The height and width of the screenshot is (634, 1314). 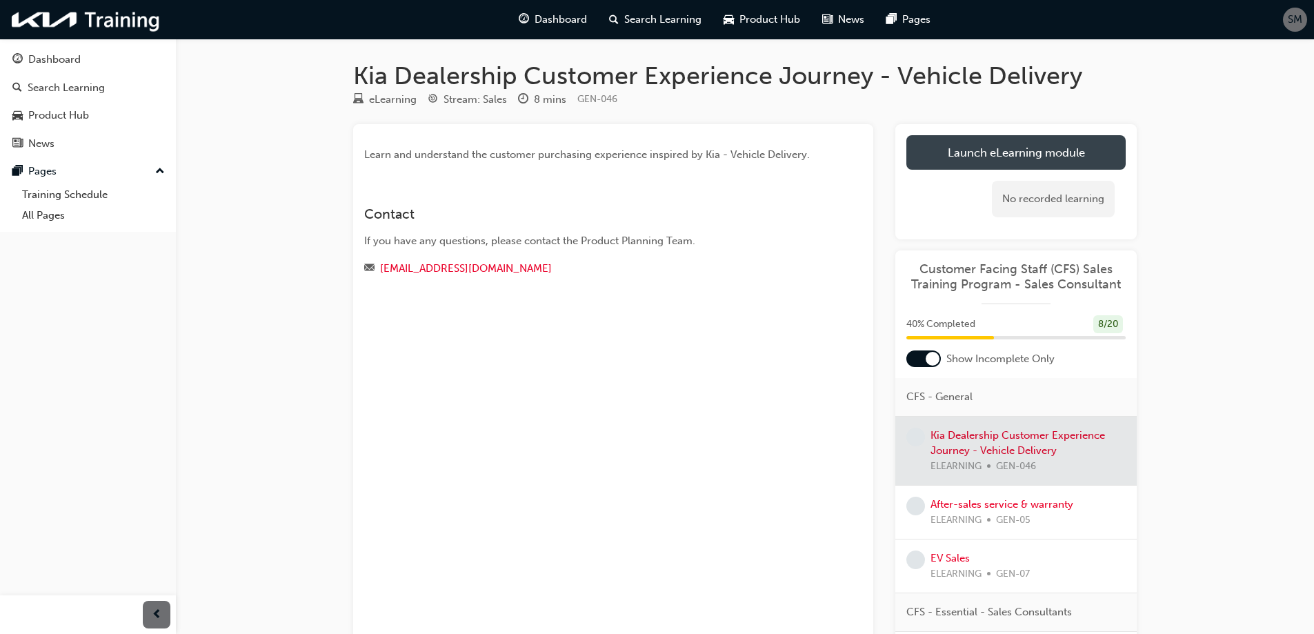 What do you see at coordinates (160, 172) in the screenshot?
I see `span: up-icon` at bounding box center [160, 172].